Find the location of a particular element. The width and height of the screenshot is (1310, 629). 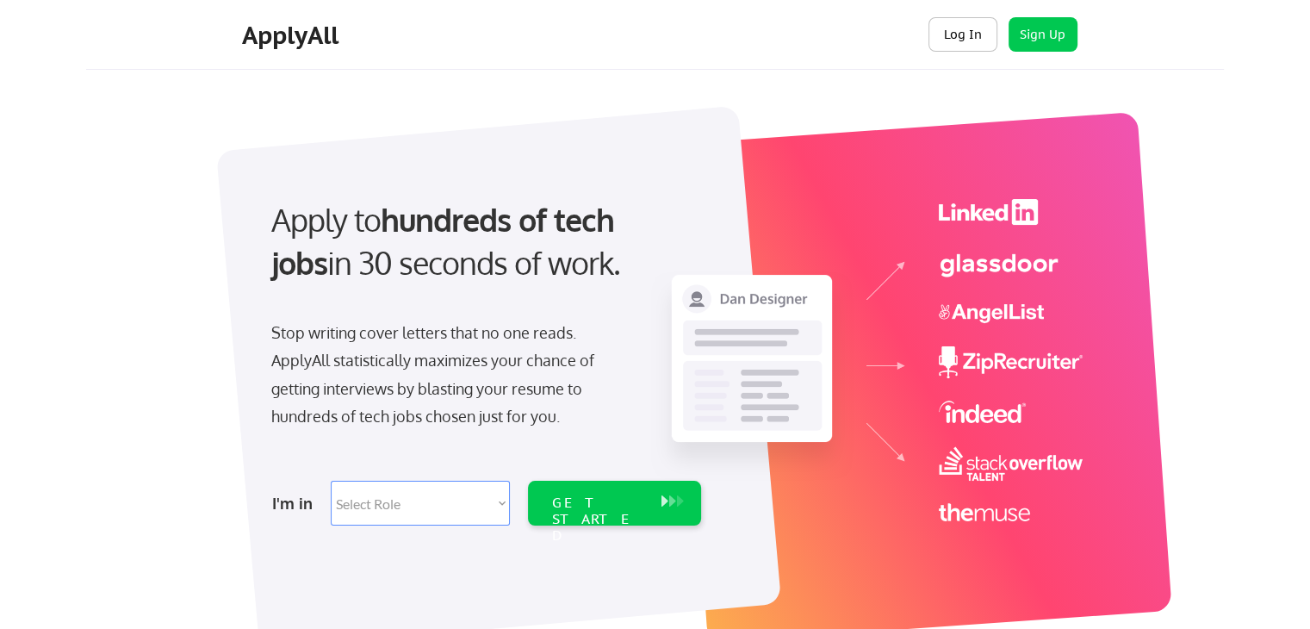

div: I'm in is located at coordinates (296, 503).